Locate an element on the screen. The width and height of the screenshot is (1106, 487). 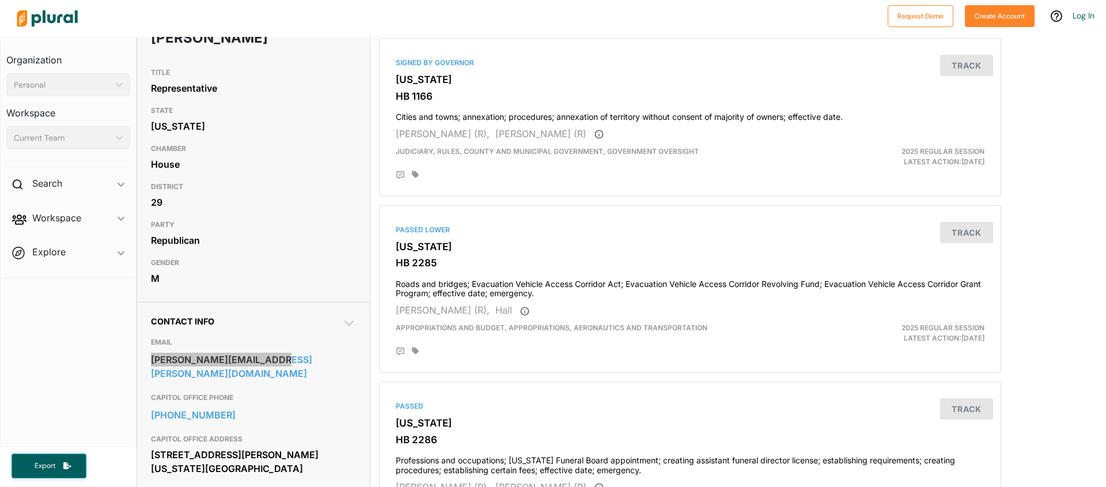
h4: Cities and towns; annexation; procedures; annexation of territory without consent of majority of ... is located at coordinates (690, 114).